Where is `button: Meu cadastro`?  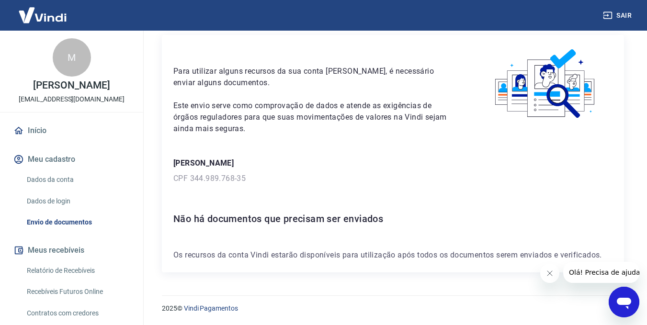
button: Meu cadastro is located at coordinates (71, 160).